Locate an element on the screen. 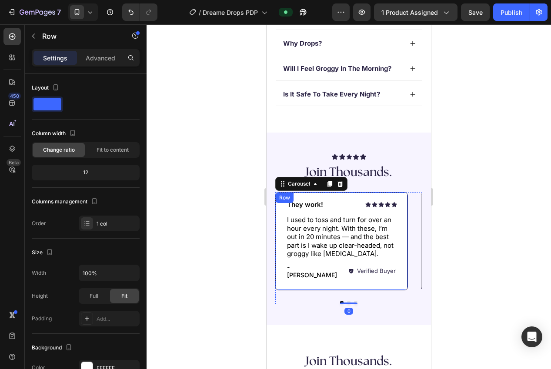  p: They work! is located at coordinates (46, 180).